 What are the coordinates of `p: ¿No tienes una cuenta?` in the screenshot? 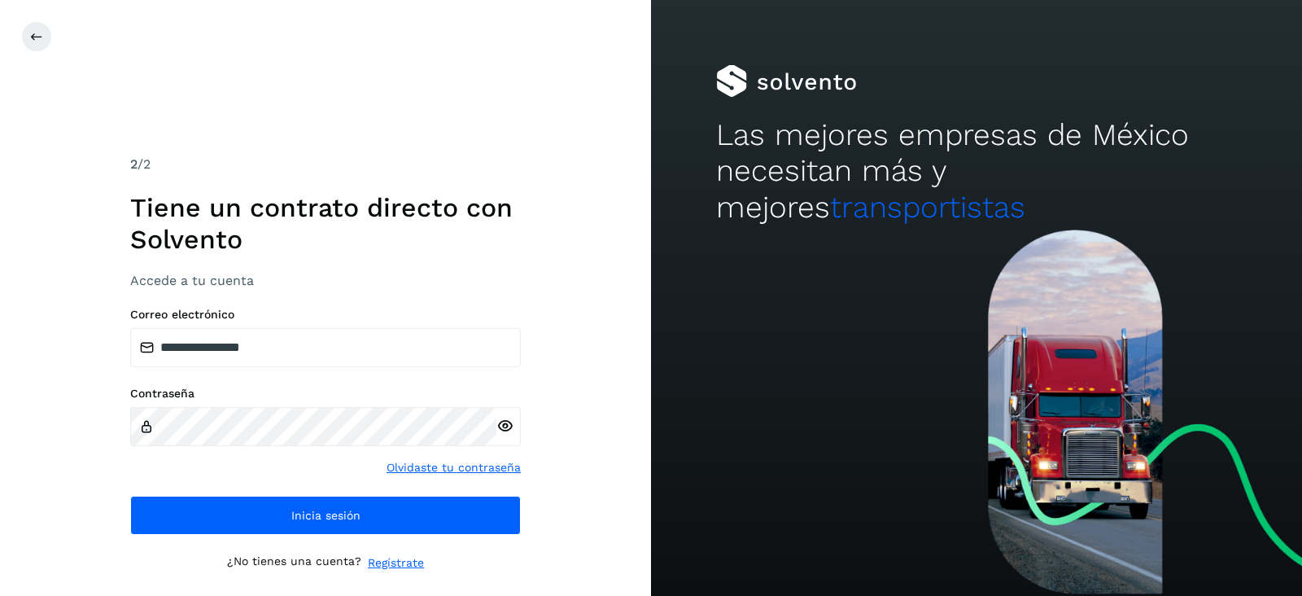 It's located at (294, 562).